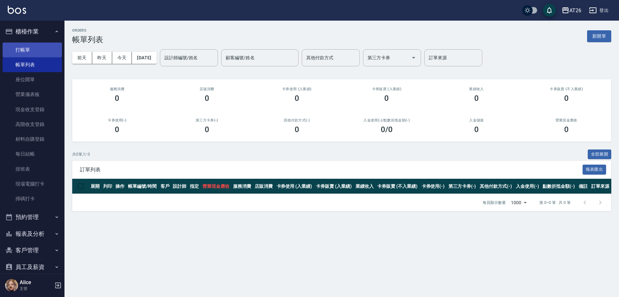  What do you see at coordinates (433, 186) in the screenshot?
I see `th: 卡券使用(-)` at bounding box center [433, 186].